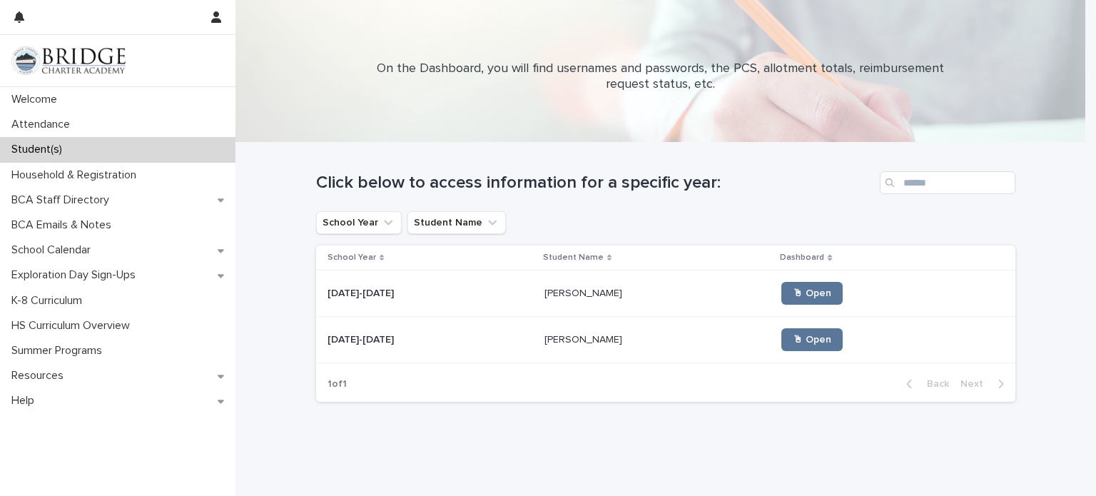 The height and width of the screenshot is (496, 1096). Describe the element at coordinates (37, 99) in the screenshot. I see `p: Welcome` at that location.